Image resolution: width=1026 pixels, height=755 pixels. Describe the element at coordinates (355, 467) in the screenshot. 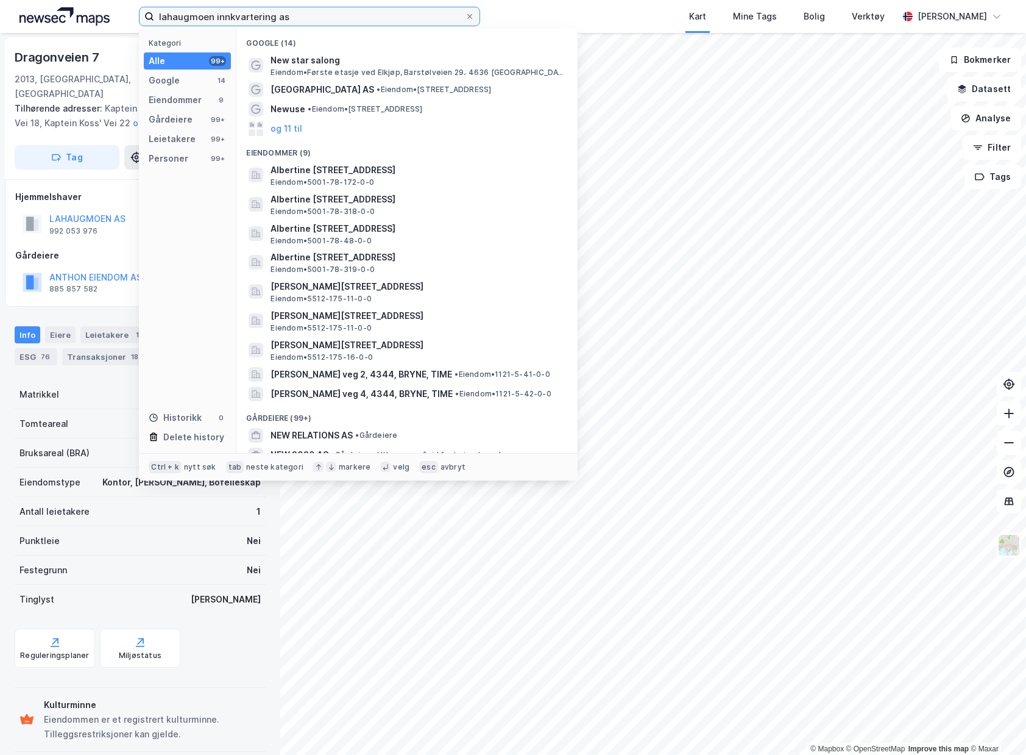

I see `div: markere` at that location.